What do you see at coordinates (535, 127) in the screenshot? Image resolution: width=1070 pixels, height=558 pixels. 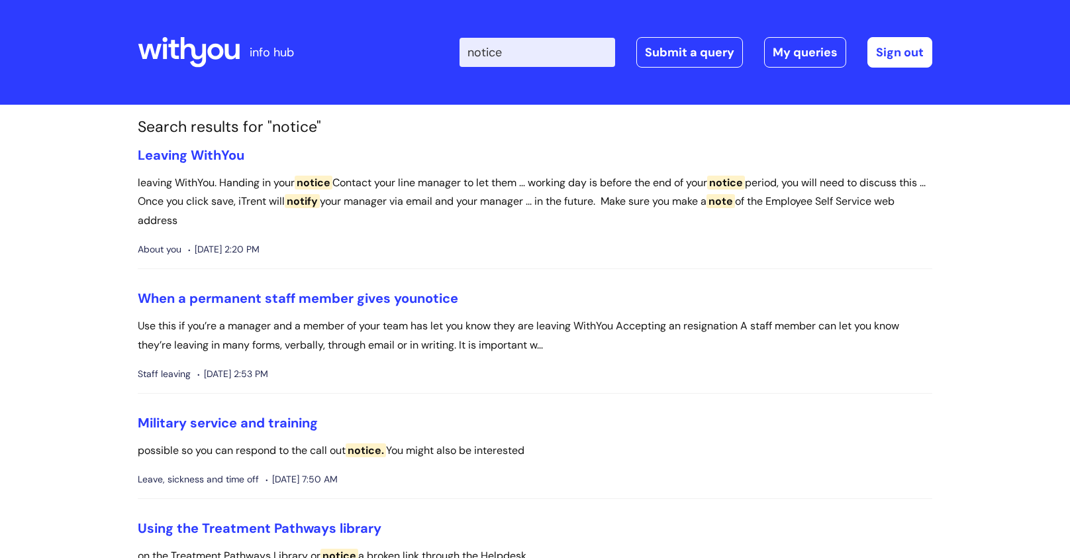 I see `h1: Search results for "notice"` at bounding box center [535, 127].